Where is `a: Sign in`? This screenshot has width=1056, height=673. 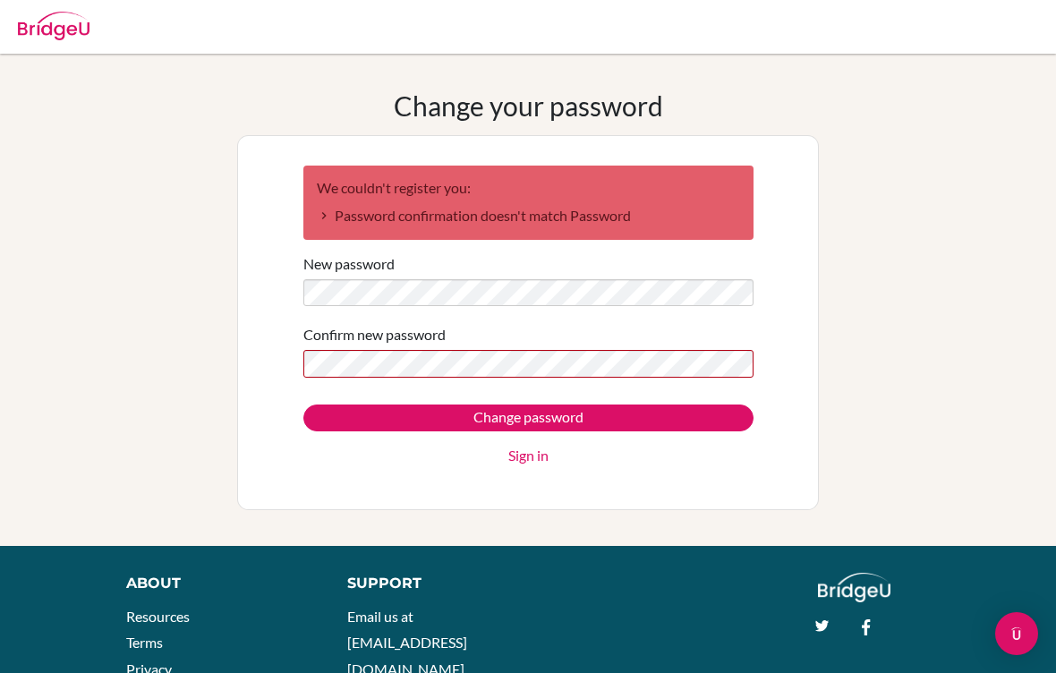 a: Sign in is located at coordinates (528, 456).